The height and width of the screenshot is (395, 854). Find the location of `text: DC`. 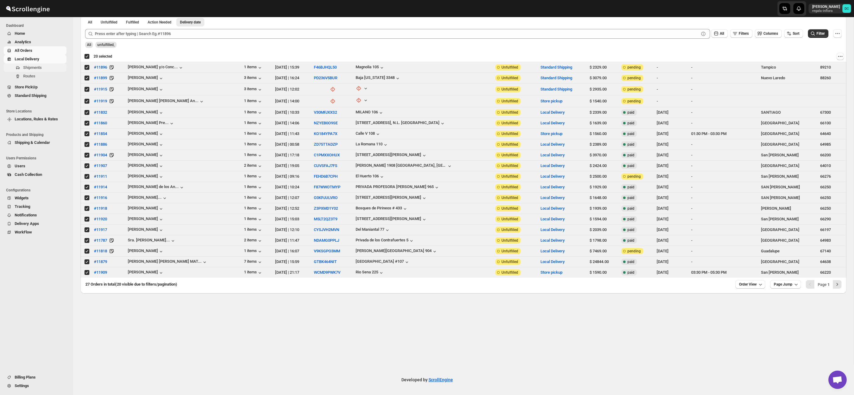

text: DC is located at coordinates (847, 9).